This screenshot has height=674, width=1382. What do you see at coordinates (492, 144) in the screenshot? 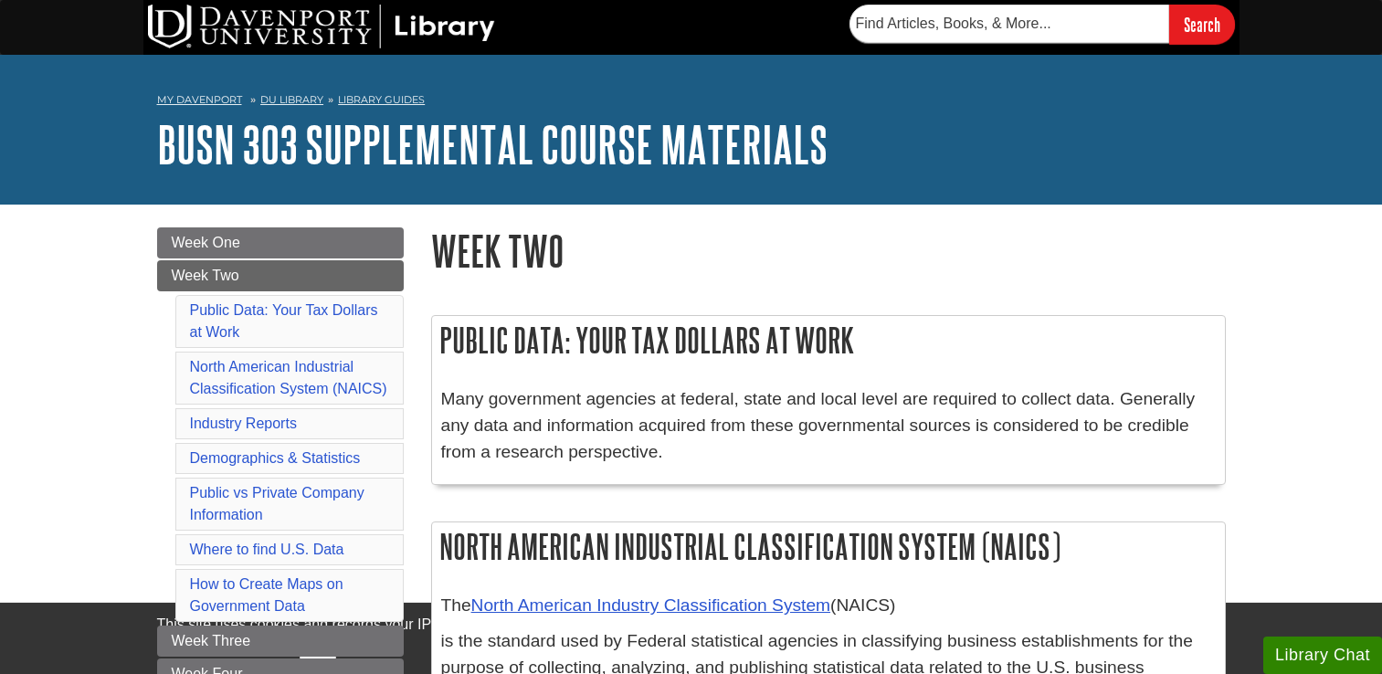
I see `a: BUSN 303 Supplemental Course Materials` at bounding box center [492, 144].